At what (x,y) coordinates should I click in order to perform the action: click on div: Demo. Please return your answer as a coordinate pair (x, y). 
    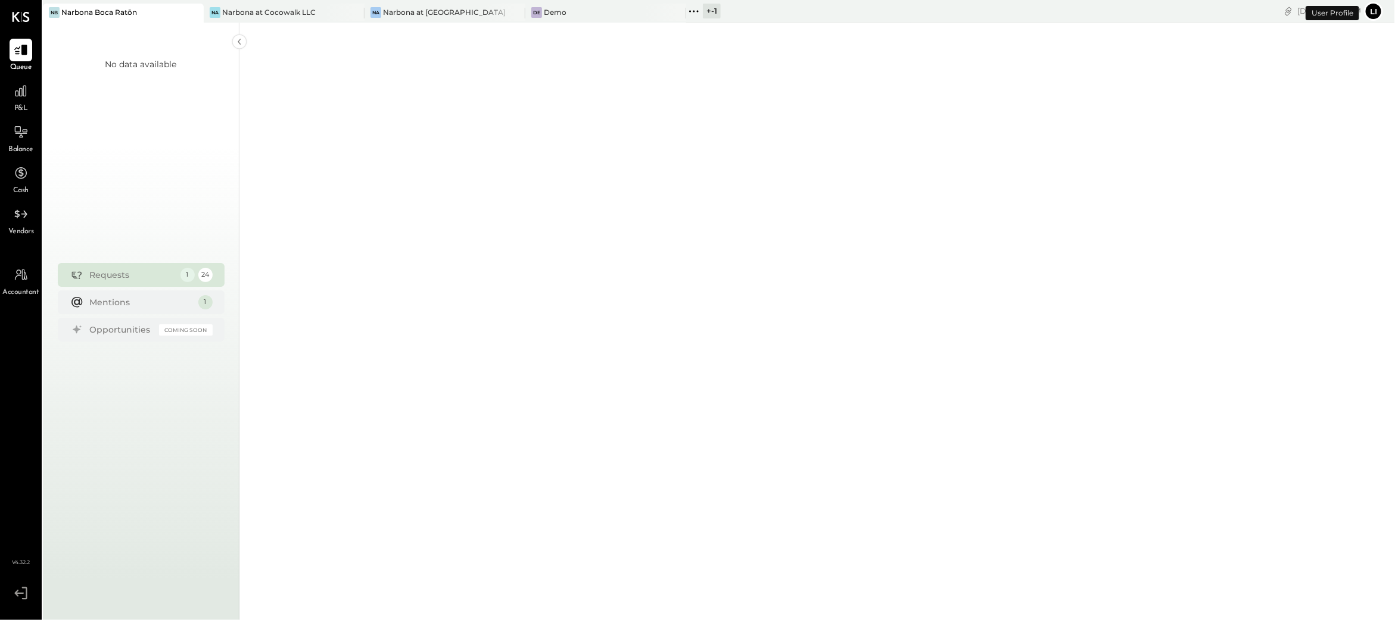
    Looking at the image, I should click on (555, 12).